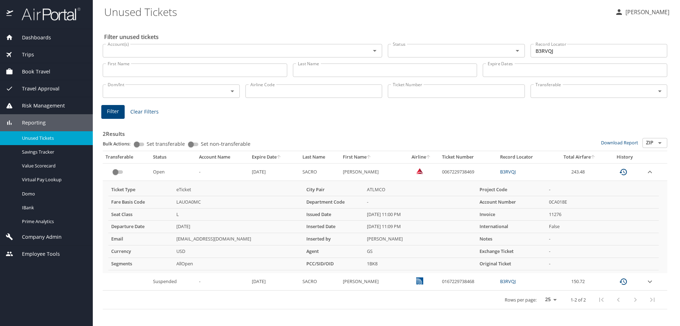 This screenshot has width=680, height=326. Describe the element at coordinates (145, 112) in the screenshot. I see `span: Clear Filters` at that location.